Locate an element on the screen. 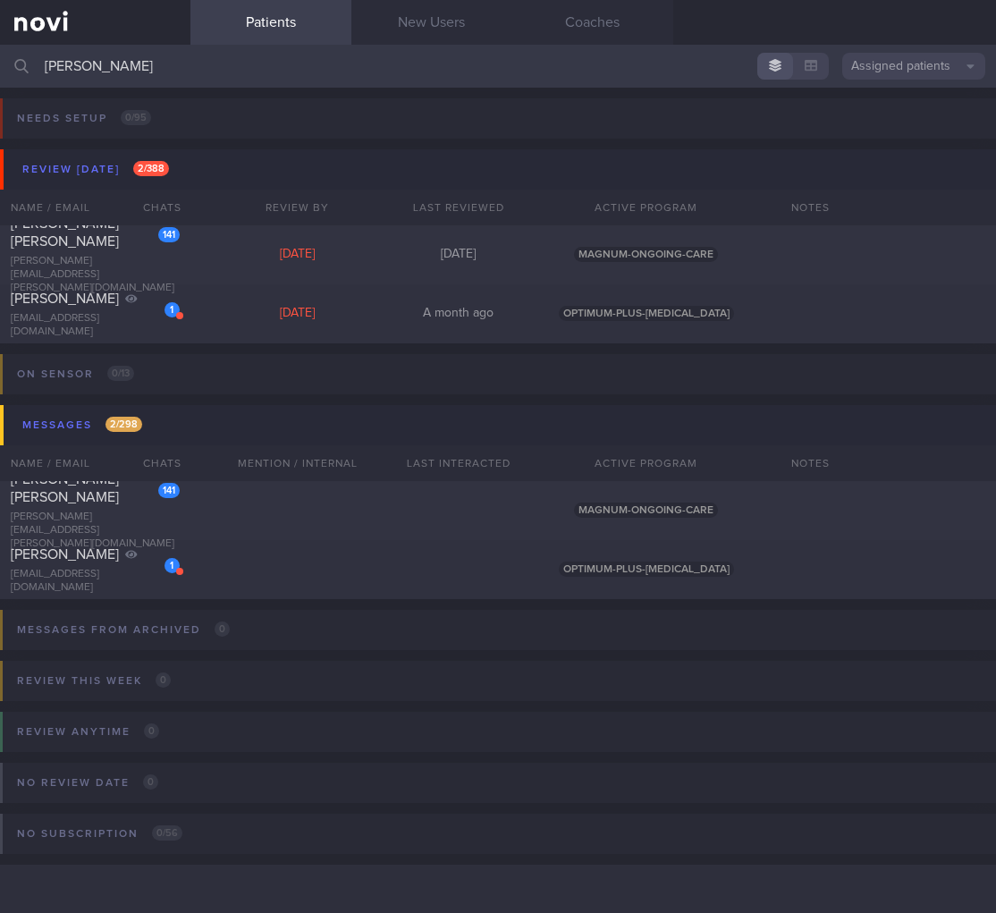 The height and width of the screenshot is (913, 996). div: Last Interacted is located at coordinates (459, 463).